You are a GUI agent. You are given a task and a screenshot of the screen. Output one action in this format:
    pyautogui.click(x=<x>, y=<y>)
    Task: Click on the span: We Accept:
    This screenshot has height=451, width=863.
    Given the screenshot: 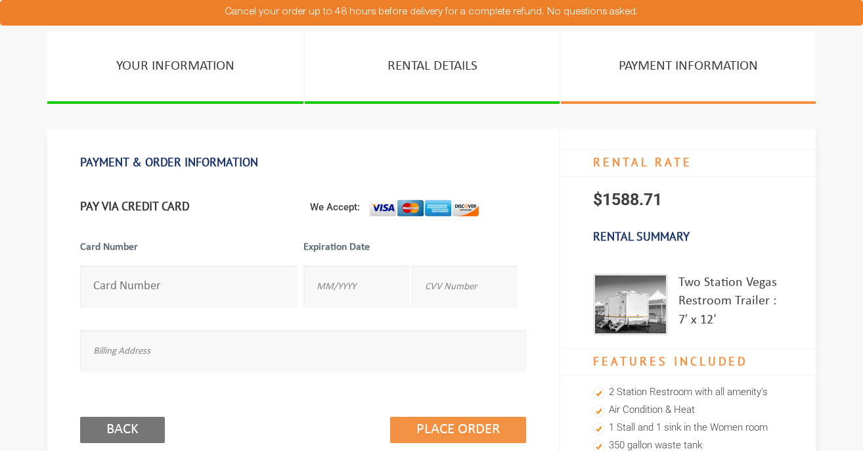 What is the action you would take?
    pyautogui.click(x=340, y=207)
    